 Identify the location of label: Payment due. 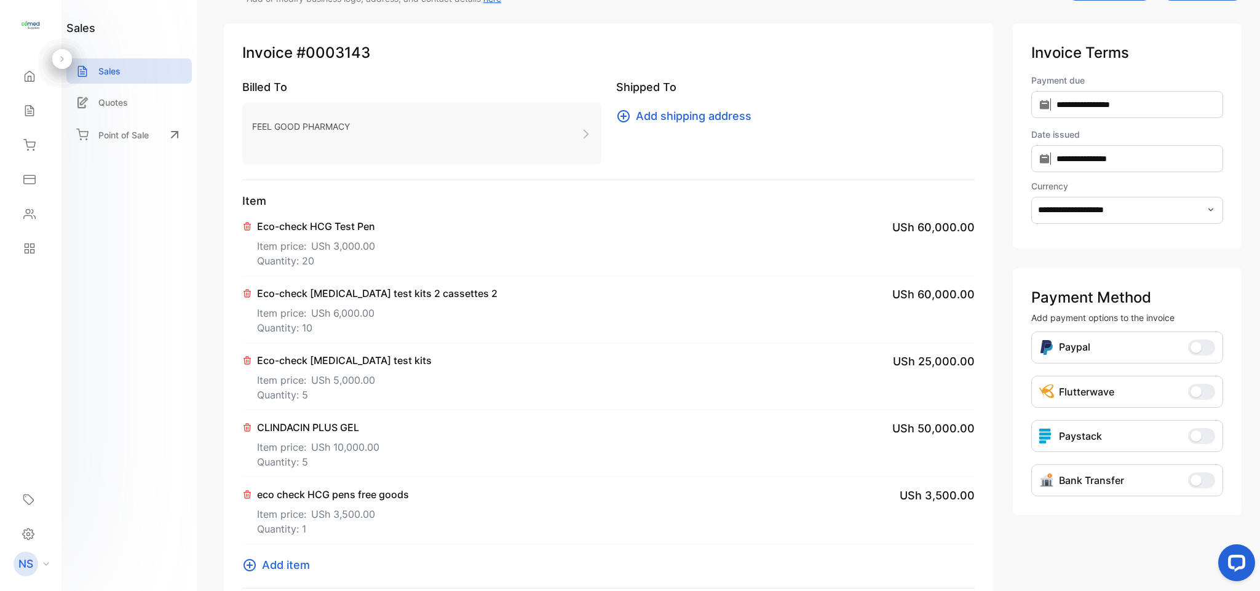
(1127, 80).